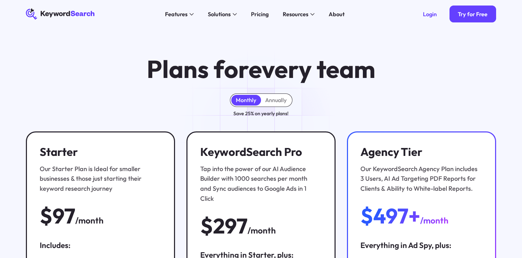 This screenshot has width=522, height=258. What do you see at coordinates (224, 226) in the screenshot?
I see `div: $297` at bounding box center [224, 226].